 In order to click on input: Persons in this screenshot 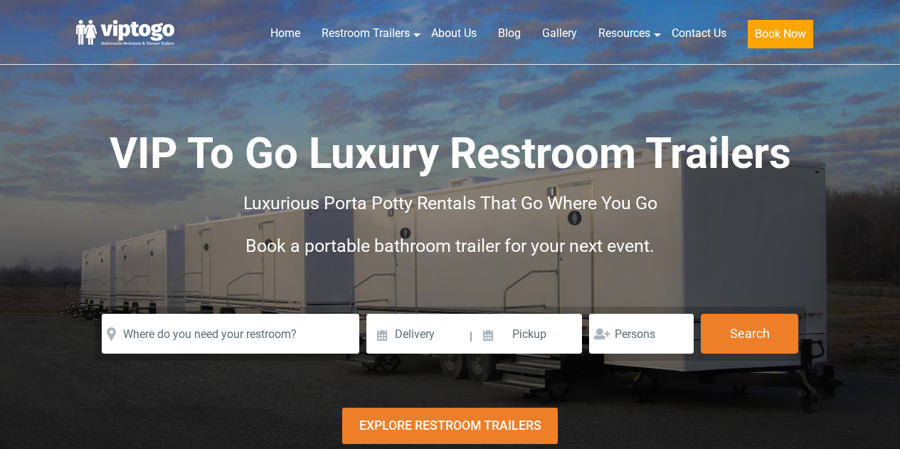, I will do `click(641, 334)`.